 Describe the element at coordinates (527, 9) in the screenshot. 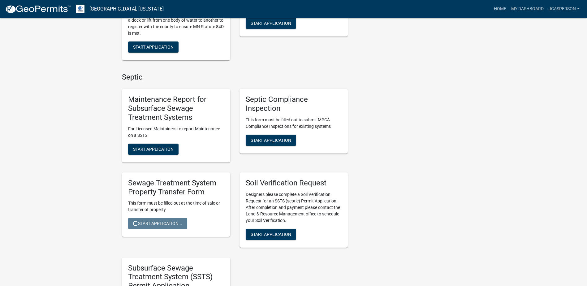

I see `a: My Dashboard` at that location.